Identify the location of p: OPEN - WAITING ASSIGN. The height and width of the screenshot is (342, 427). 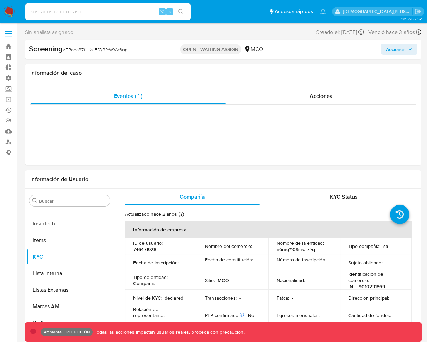
(211, 49).